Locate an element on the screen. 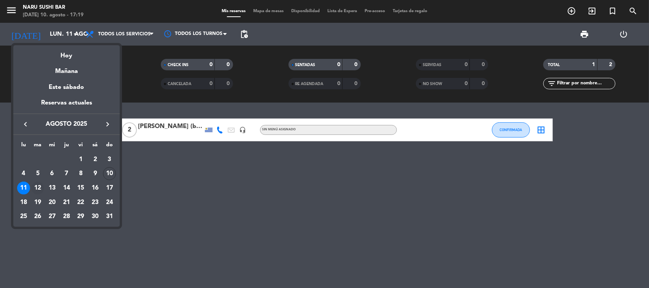 Image resolution: width=649 pixels, height=288 pixels. td: 12 de agosto de 2025 is located at coordinates (38, 188).